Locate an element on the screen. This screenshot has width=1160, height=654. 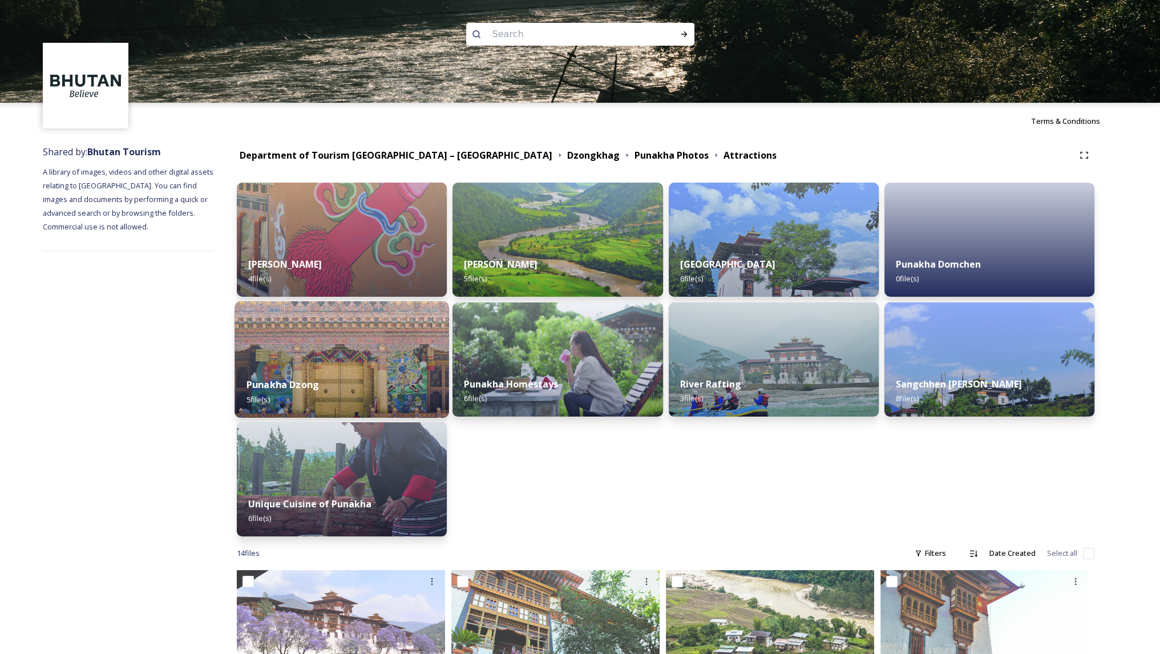
span: 3 file(s) is located at coordinates (691, 398).